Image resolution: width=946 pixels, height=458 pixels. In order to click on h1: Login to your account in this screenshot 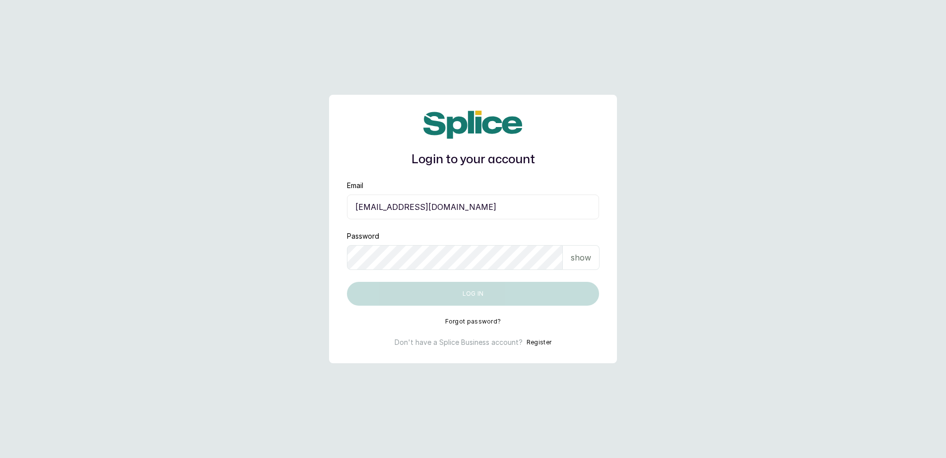, I will do `click(473, 160)`.